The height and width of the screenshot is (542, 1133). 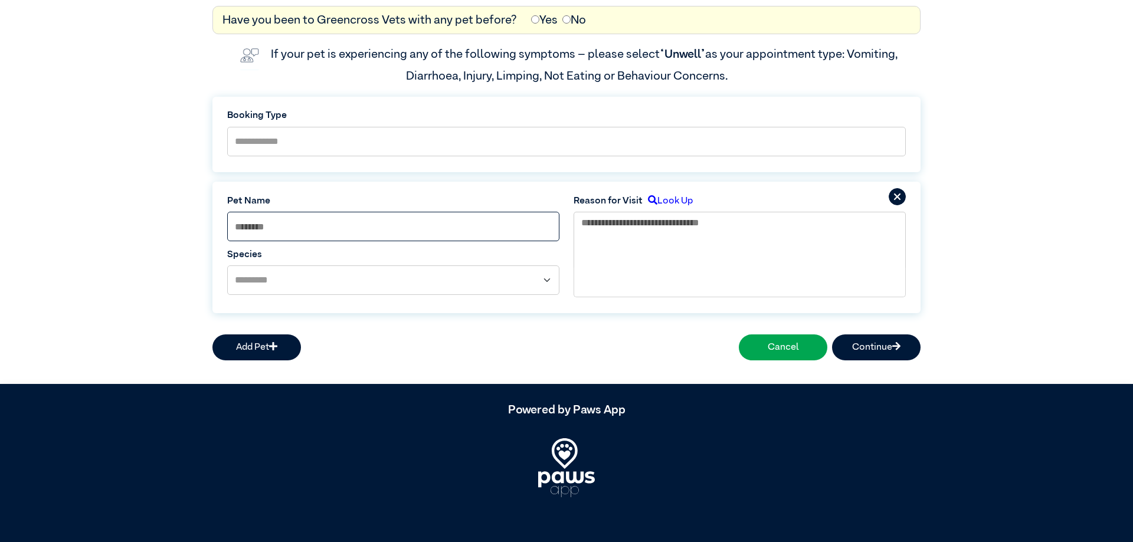 What do you see at coordinates (250, 55) in the screenshot?
I see `img: vet` at bounding box center [250, 55].